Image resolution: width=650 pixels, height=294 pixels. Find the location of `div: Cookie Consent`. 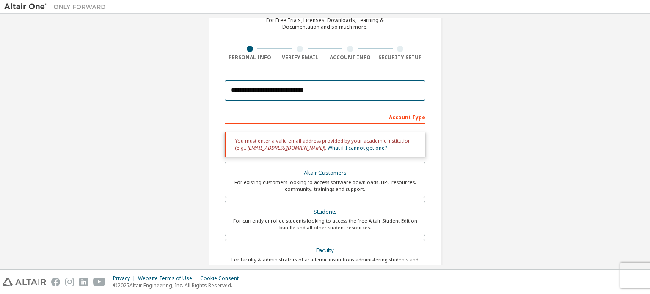

div: Cookie Consent is located at coordinates (222, 279).